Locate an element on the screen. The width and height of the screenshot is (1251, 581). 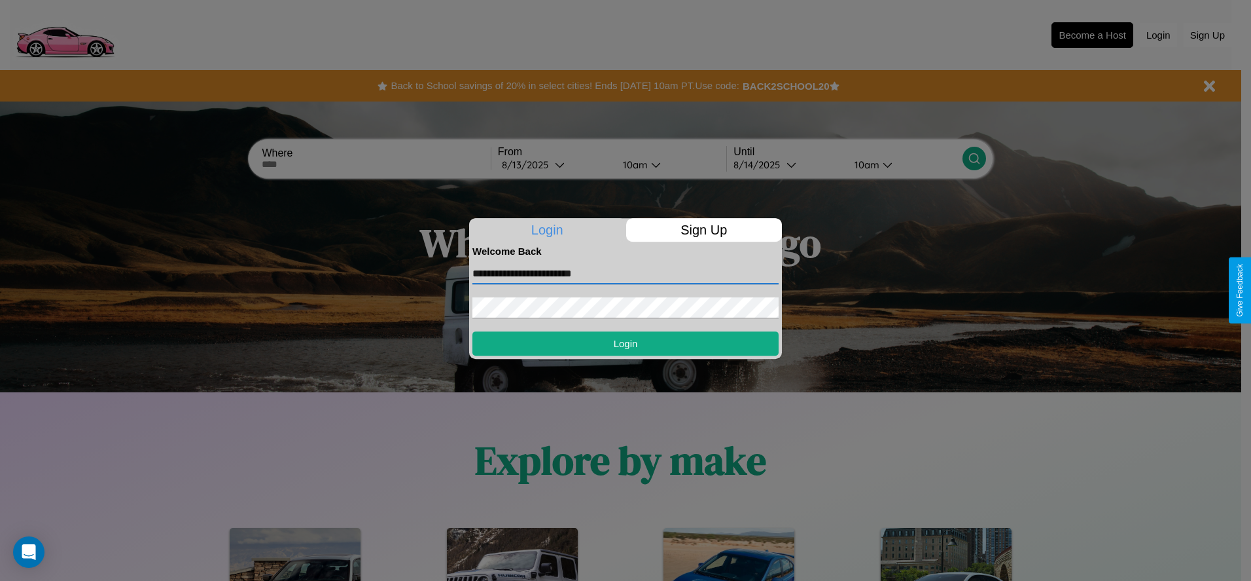
button: Login is located at coordinates (626, 343).